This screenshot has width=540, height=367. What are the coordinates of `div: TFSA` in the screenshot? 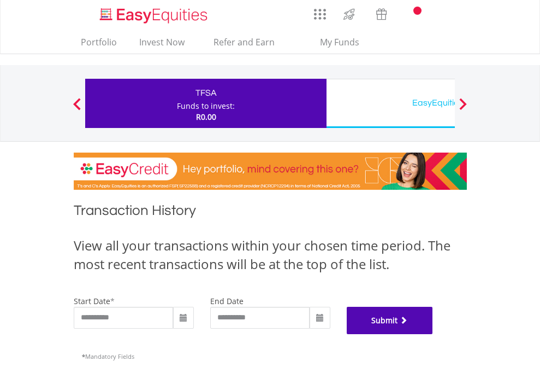 It's located at (206, 93).